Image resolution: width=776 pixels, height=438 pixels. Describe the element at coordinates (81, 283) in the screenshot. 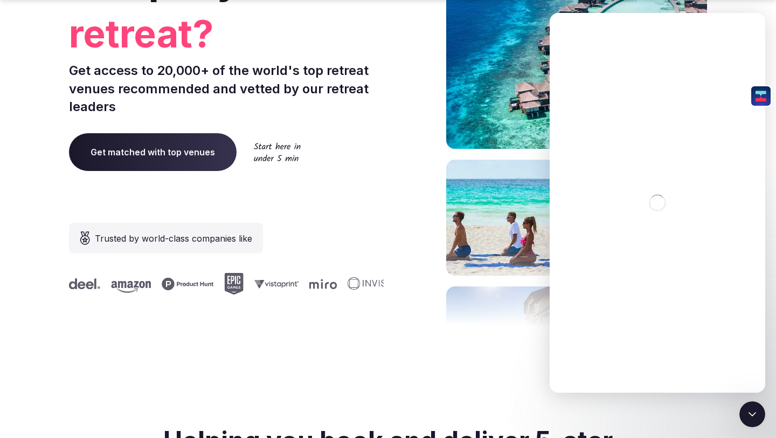

I see `svg: Deel company logo` at that location.